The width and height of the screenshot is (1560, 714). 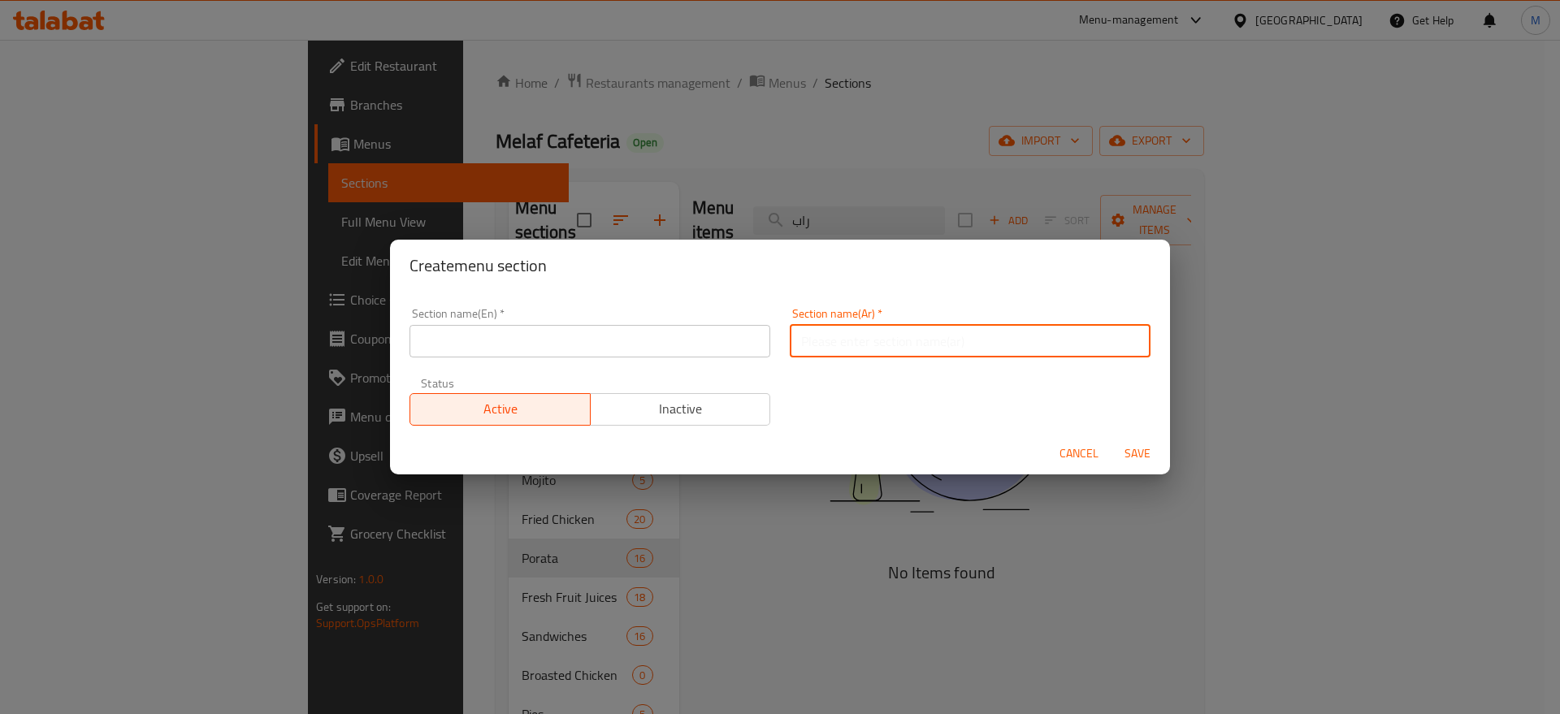 I want to click on button: Inactive, so click(x=680, y=409).